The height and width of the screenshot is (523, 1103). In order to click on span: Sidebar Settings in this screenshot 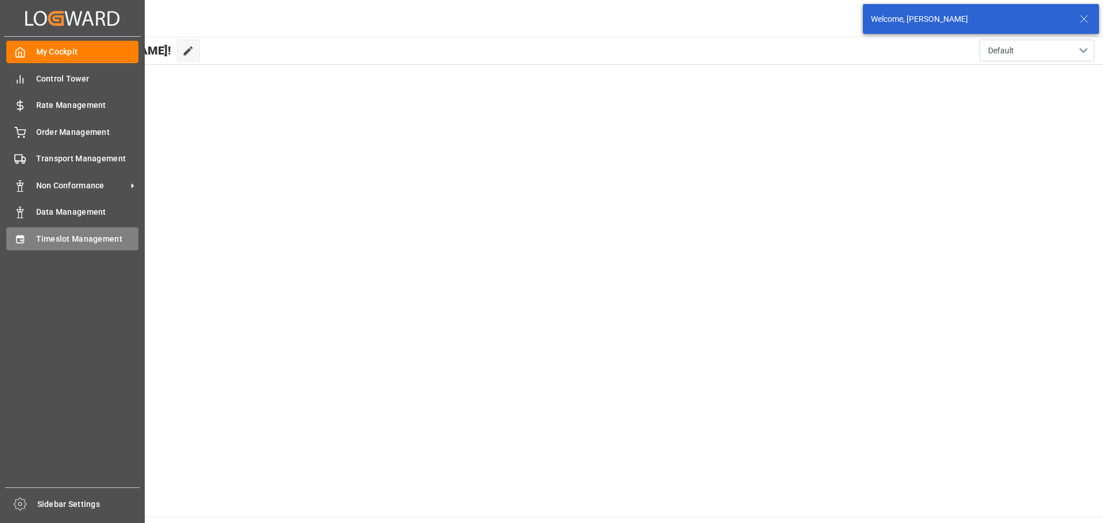, I will do `click(88, 504)`.